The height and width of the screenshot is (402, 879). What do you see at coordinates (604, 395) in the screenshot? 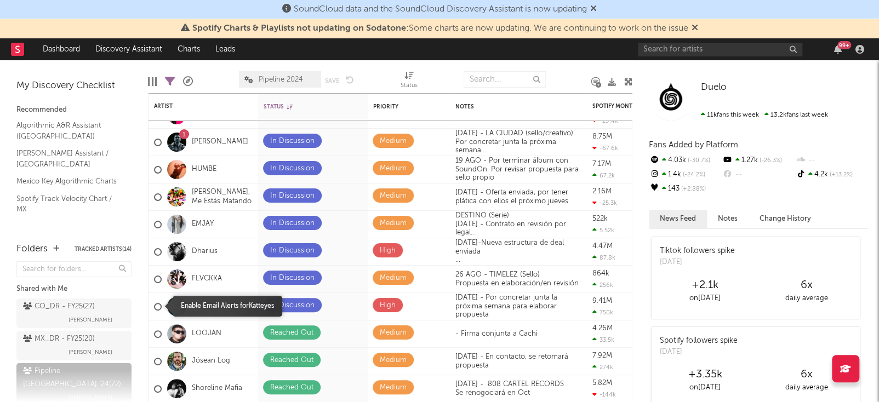
I see `div: -144k` at bounding box center [604, 395].